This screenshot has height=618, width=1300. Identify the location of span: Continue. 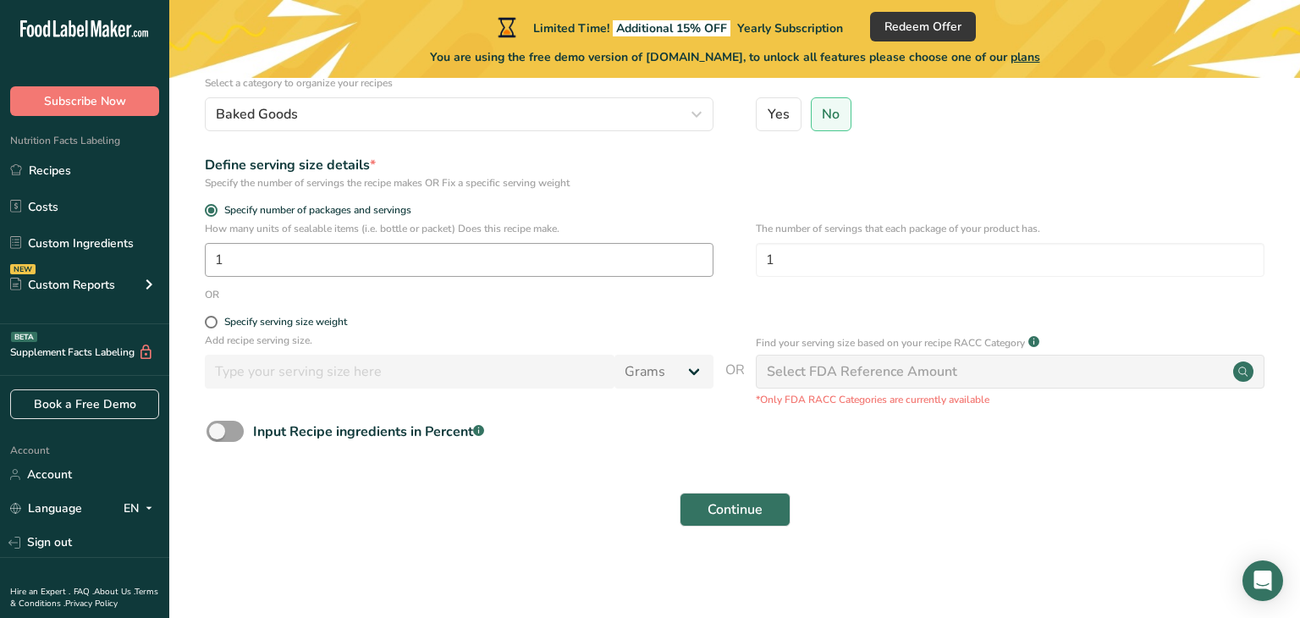
(734, 509).